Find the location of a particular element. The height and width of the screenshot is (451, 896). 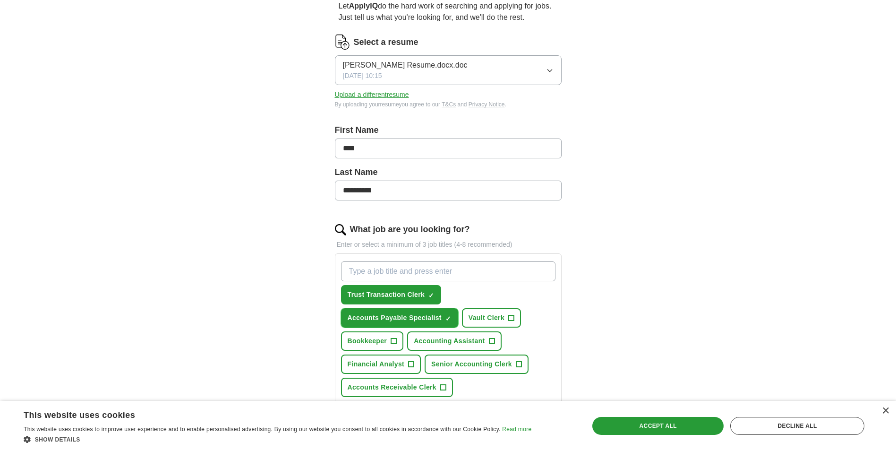

p: Enter or select a minimum of 3 job titles (4-8 recommended) is located at coordinates (448, 244).